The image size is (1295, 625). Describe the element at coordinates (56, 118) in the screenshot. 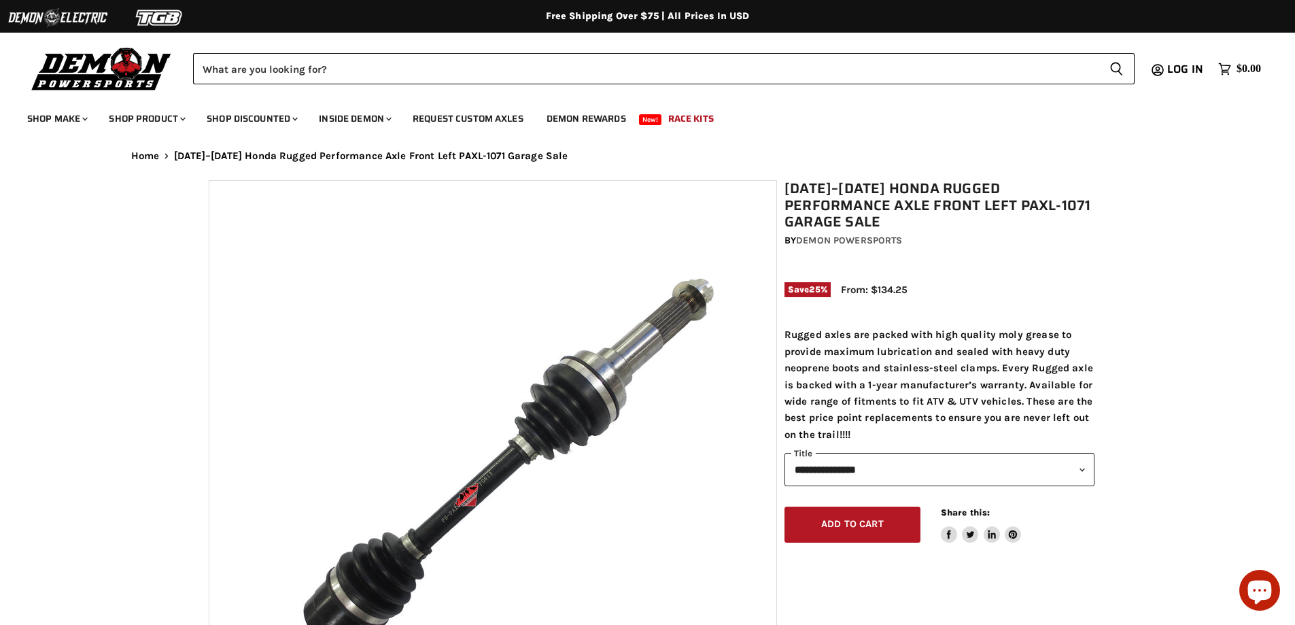

I see `a: Shop Make` at that location.